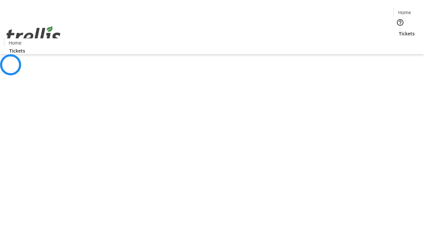 The image size is (424, 238). Describe the element at coordinates (400, 23) in the screenshot. I see `button: Help` at that location.